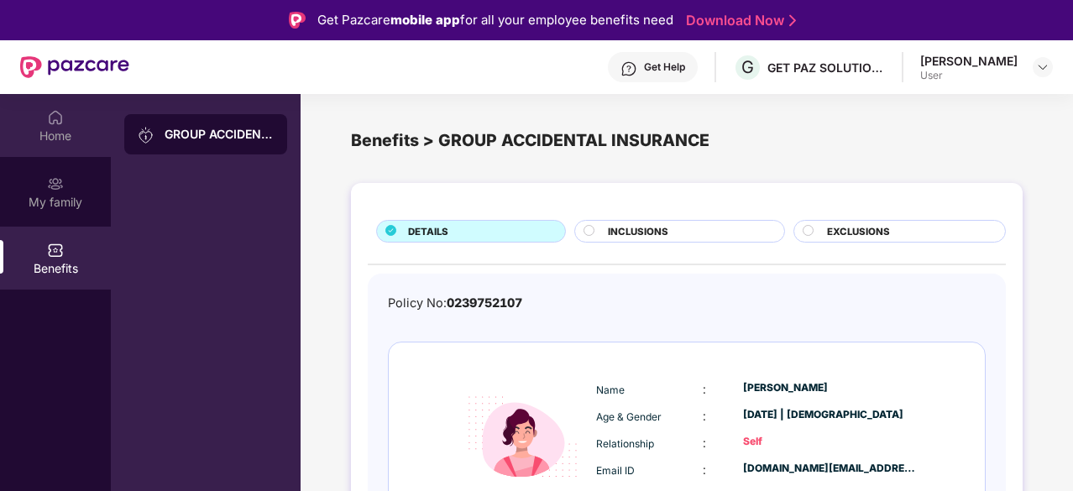  What do you see at coordinates (425, 19) in the screenshot?
I see `strong: mobile app` at bounding box center [425, 19].